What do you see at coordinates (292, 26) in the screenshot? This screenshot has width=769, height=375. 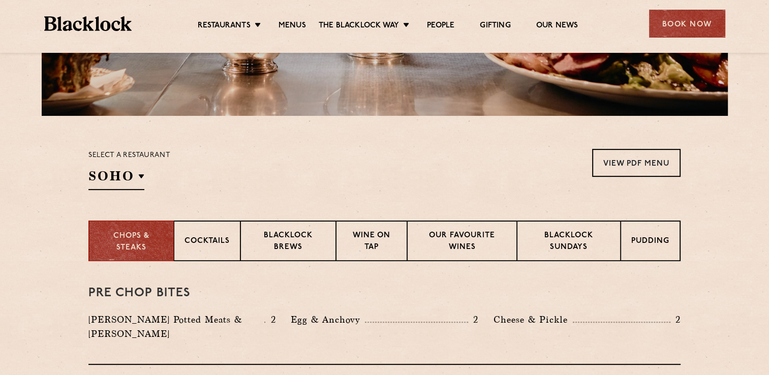 I see `a: Menus` at bounding box center [292, 26].